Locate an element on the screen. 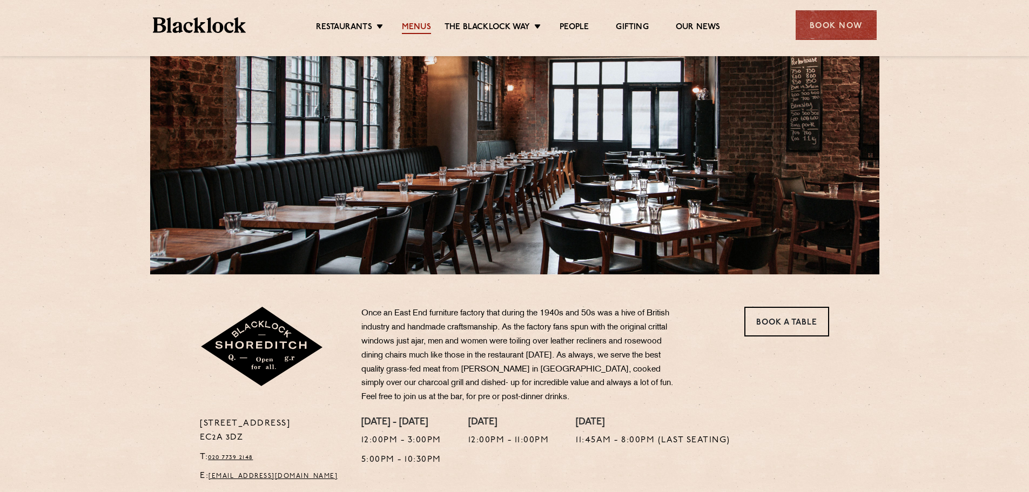  a: Our News is located at coordinates (698, 28).